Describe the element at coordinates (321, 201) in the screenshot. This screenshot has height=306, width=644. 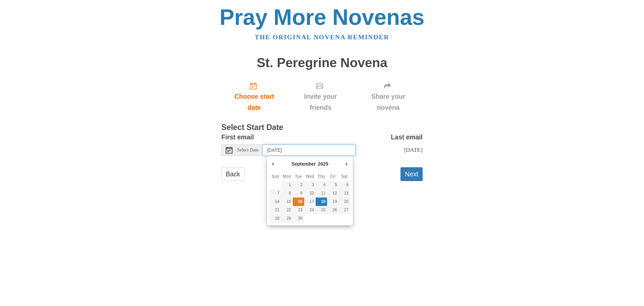
I see `button: 18` at that location.